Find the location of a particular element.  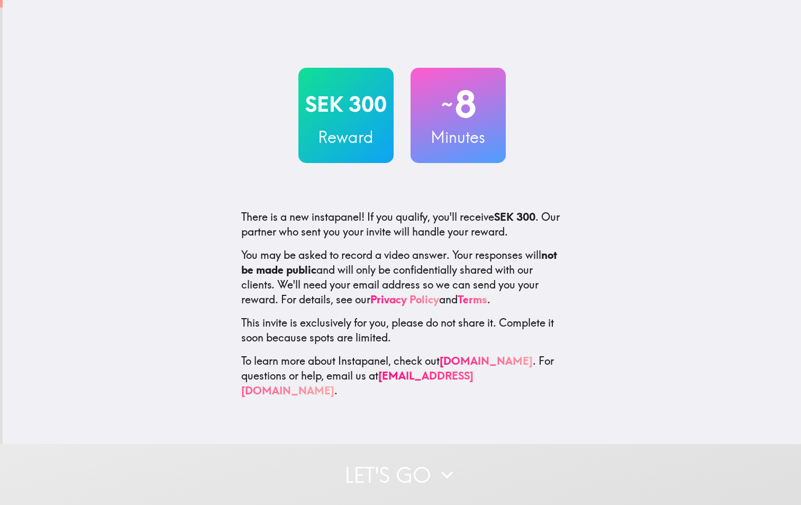

b: SEK 300 is located at coordinates (515, 216).